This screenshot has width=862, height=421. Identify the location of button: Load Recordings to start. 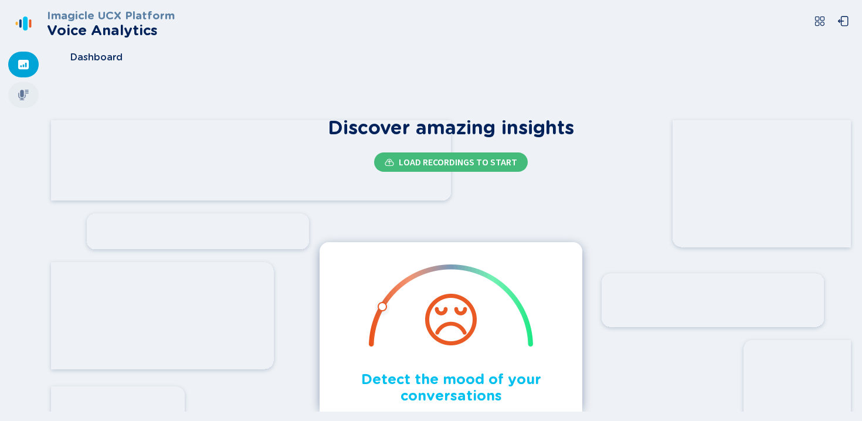
(451, 162).